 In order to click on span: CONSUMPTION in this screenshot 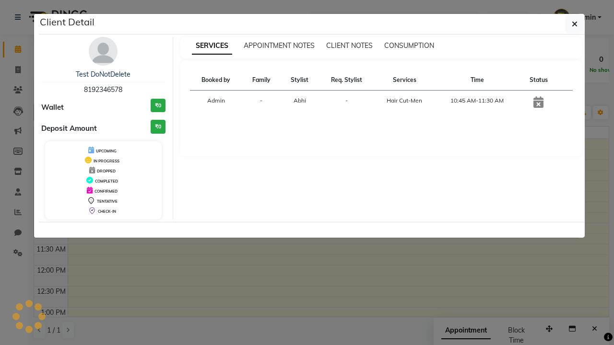, I will do `click(409, 46)`.